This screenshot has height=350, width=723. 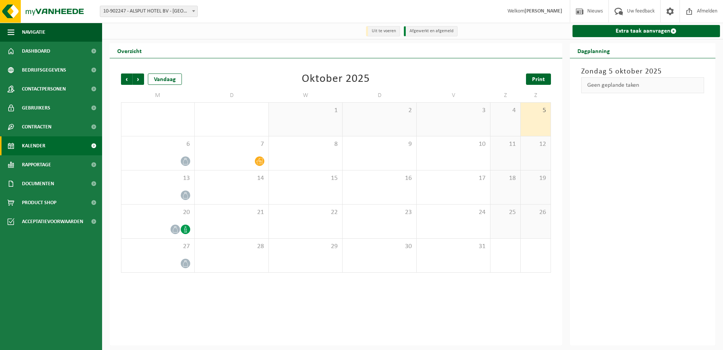 I want to click on span: Print, so click(x=539, y=79).